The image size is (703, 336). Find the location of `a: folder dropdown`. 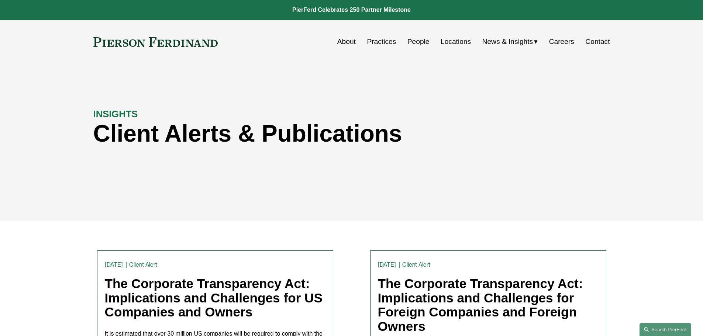

a: folder dropdown is located at coordinates (510, 42).